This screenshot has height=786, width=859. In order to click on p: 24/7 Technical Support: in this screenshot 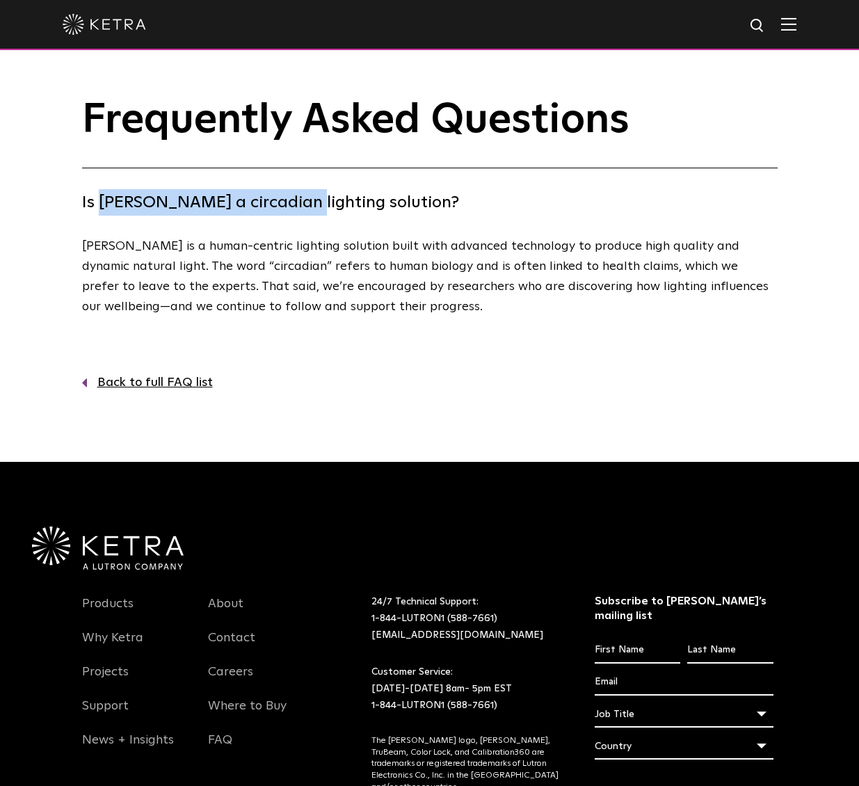, I will do `click(465, 618)`.